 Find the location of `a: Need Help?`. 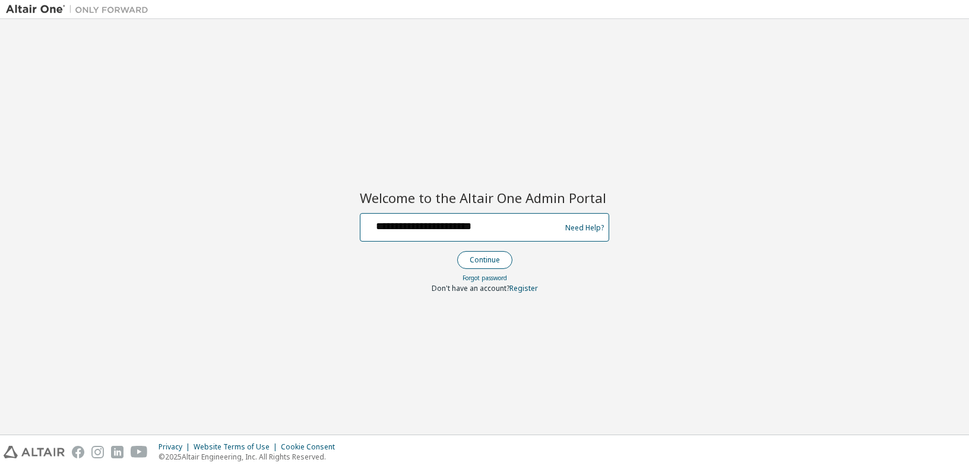

a: Need Help? is located at coordinates (585, 228).